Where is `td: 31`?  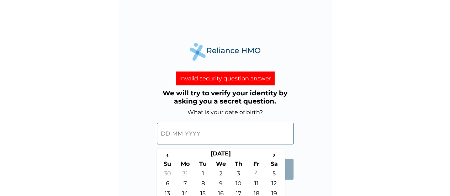 td: 31 is located at coordinates (185, 175).